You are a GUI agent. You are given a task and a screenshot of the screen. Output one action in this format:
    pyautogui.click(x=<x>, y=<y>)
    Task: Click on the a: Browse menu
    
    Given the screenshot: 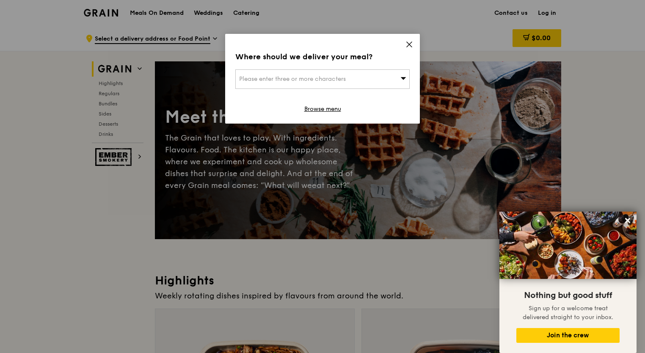 What is the action you would take?
    pyautogui.click(x=322, y=109)
    